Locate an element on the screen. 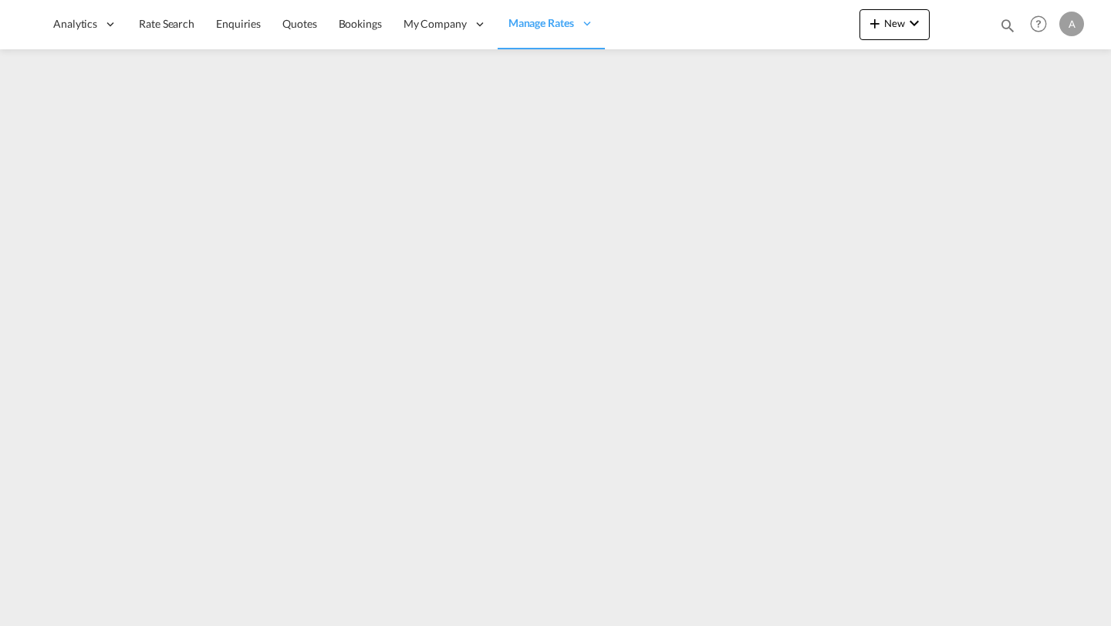  span: Analytics is located at coordinates (75, 24).